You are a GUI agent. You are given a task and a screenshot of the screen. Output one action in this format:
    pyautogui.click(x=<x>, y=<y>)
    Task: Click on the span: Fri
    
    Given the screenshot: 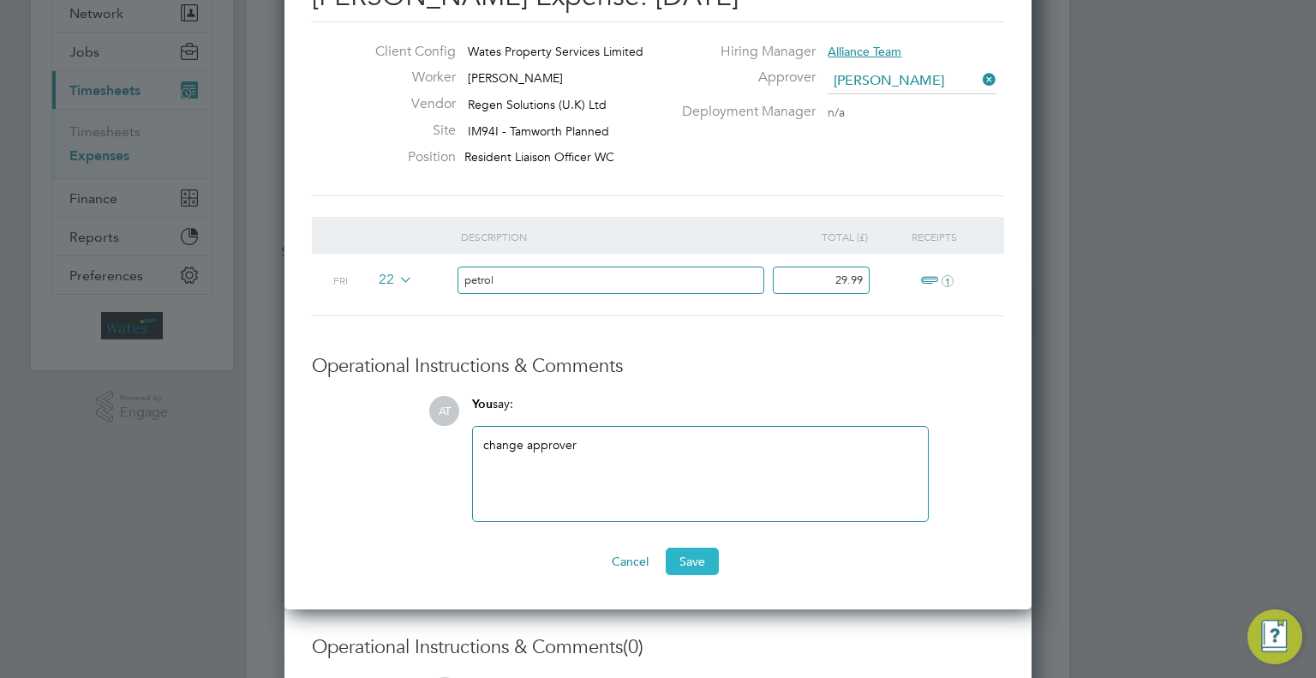 What is the action you would take?
    pyautogui.click(x=340, y=280)
    